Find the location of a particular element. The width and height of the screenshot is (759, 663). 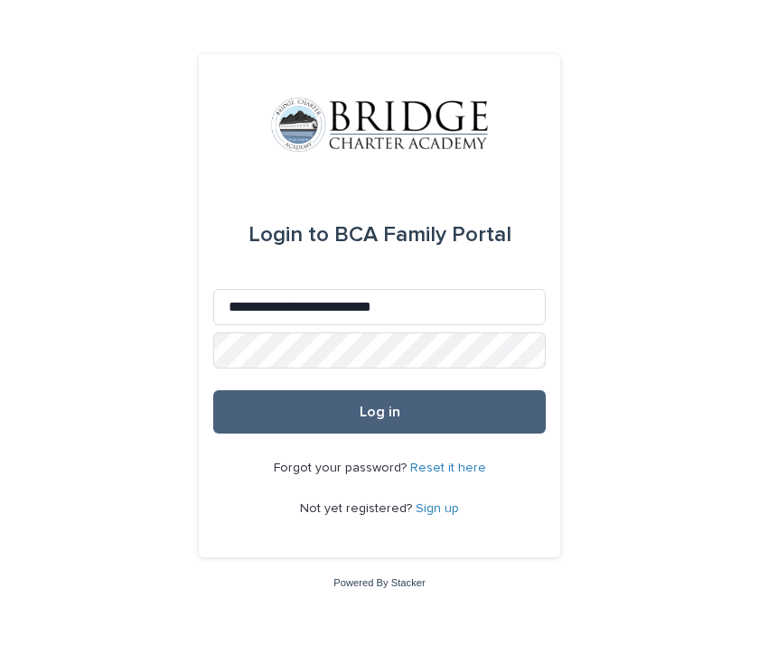

a: Reset it here is located at coordinates (448, 468).